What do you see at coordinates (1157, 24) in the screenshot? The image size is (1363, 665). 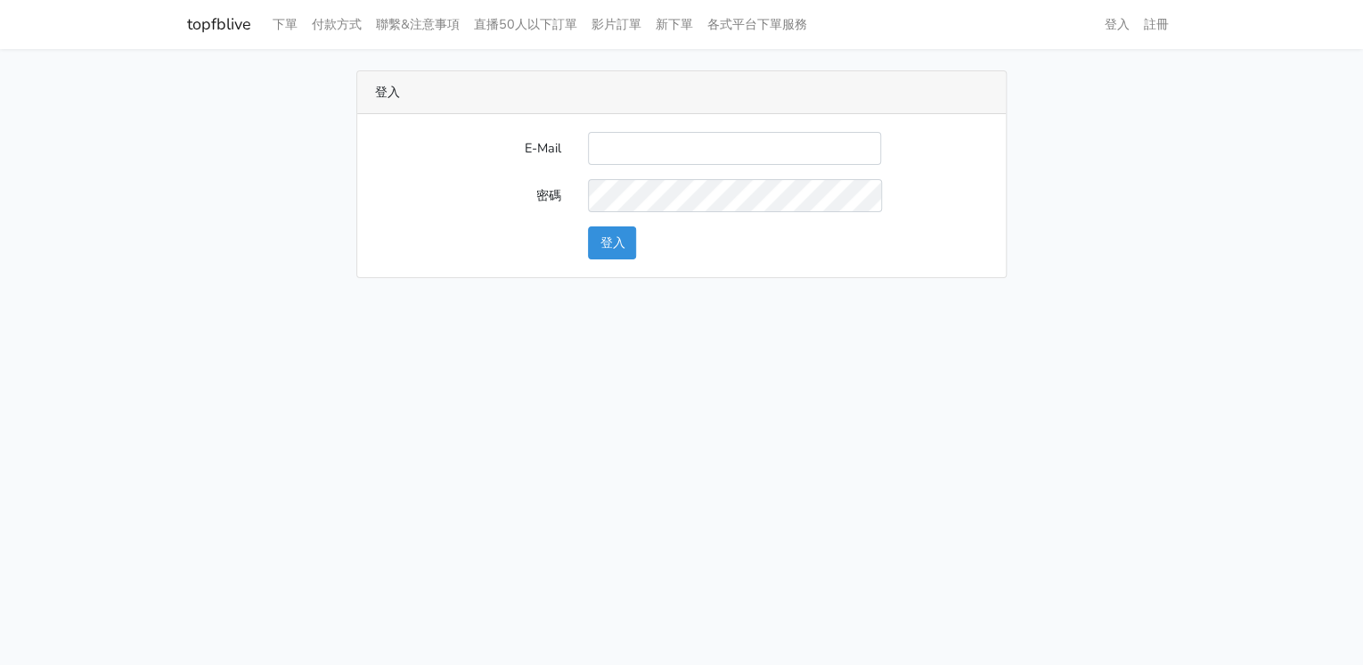 I see `a: 註冊` at bounding box center [1157, 24].